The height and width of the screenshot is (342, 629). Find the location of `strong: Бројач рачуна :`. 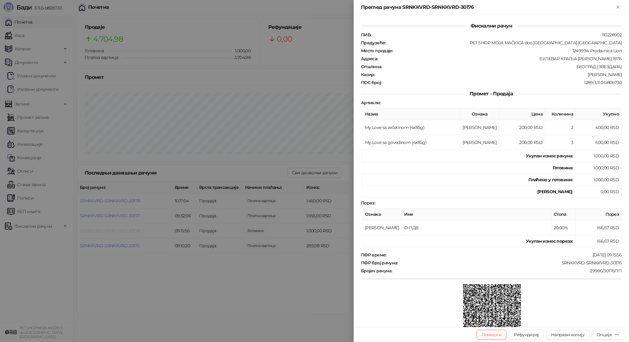

strong: Бројач рачуна : is located at coordinates (376, 271).